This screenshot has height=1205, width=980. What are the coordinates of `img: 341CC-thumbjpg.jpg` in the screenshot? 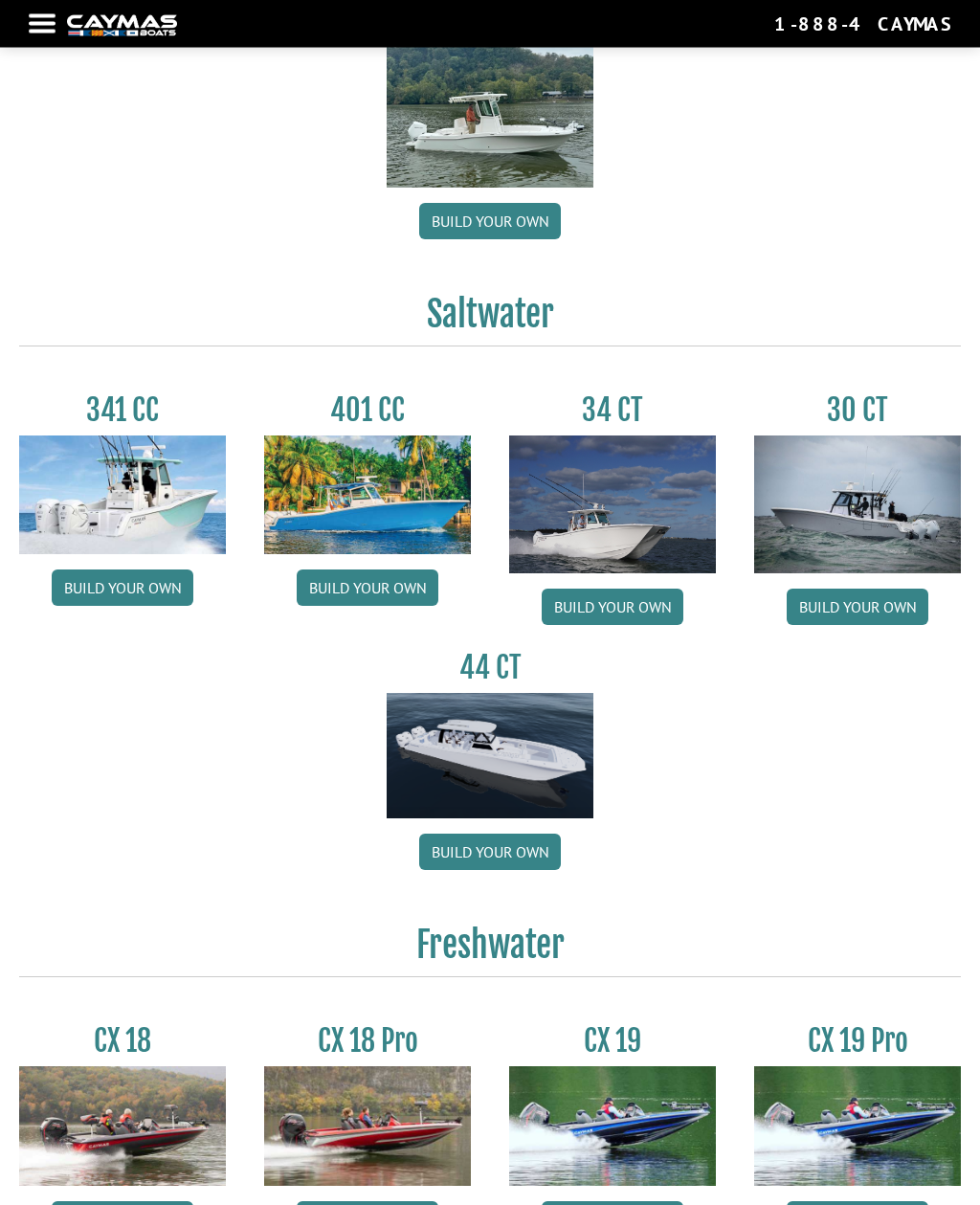 It's located at (123, 496).